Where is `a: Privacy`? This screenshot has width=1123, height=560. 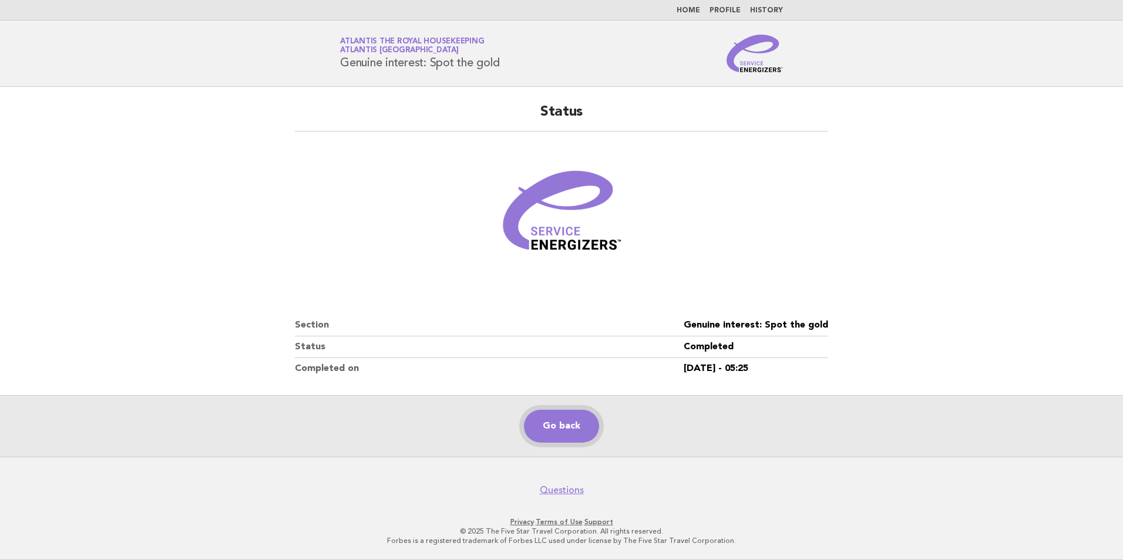
a: Privacy is located at coordinates (522, 522).